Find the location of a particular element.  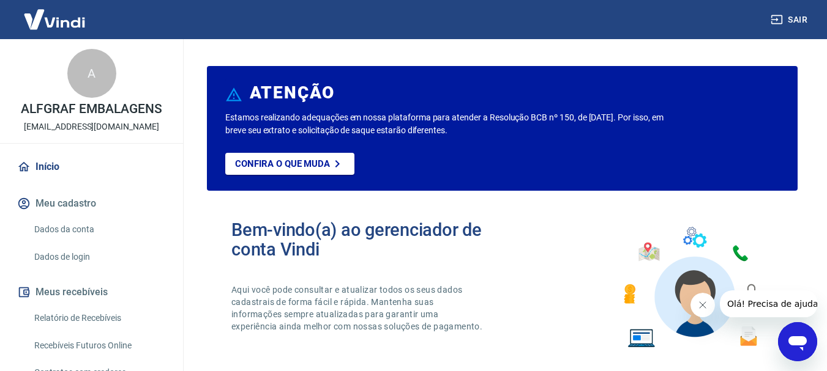

a: Recebíveis Futuros Online is located at coordinates (98, 346).